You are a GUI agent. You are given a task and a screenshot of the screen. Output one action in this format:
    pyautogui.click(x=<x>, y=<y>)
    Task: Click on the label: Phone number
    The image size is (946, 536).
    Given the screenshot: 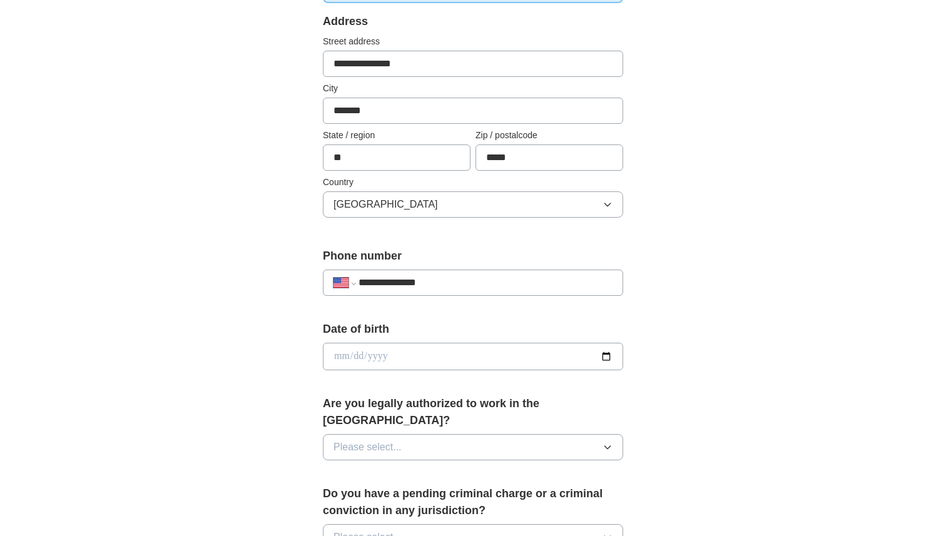 What is the action you would take?
    pyautogui.click(x=473, y=256)
    